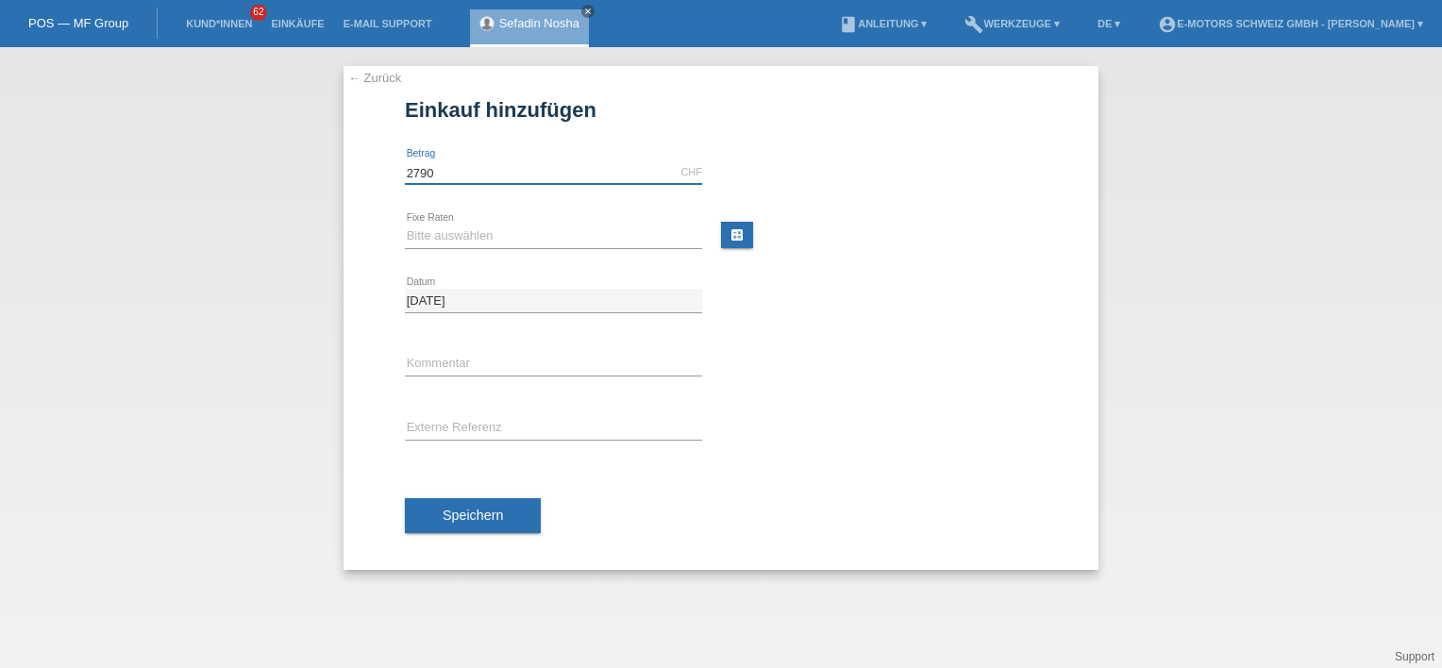  I want to click on a: ← Zurück, so click(375, 77).